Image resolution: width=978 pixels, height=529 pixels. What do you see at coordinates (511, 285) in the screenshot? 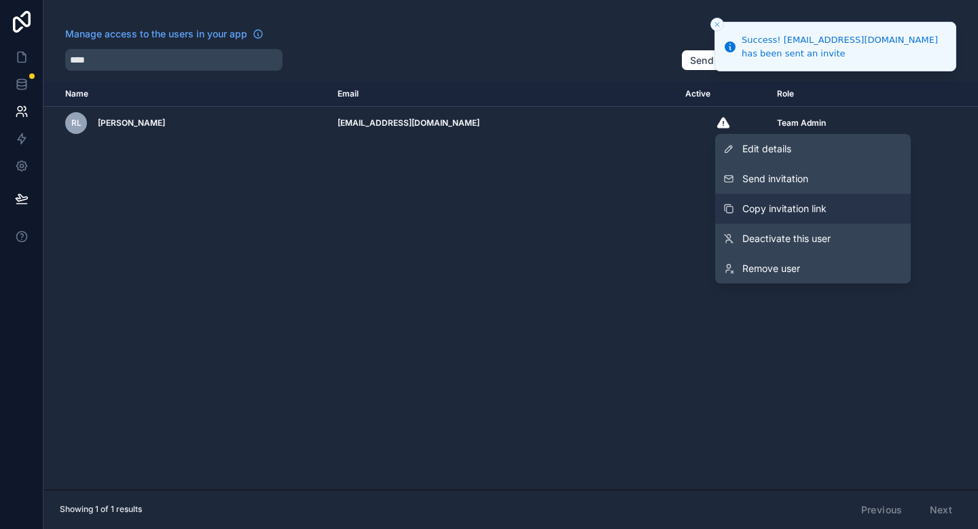
I see `div: scrollable content` at bounding box center [511, 285].